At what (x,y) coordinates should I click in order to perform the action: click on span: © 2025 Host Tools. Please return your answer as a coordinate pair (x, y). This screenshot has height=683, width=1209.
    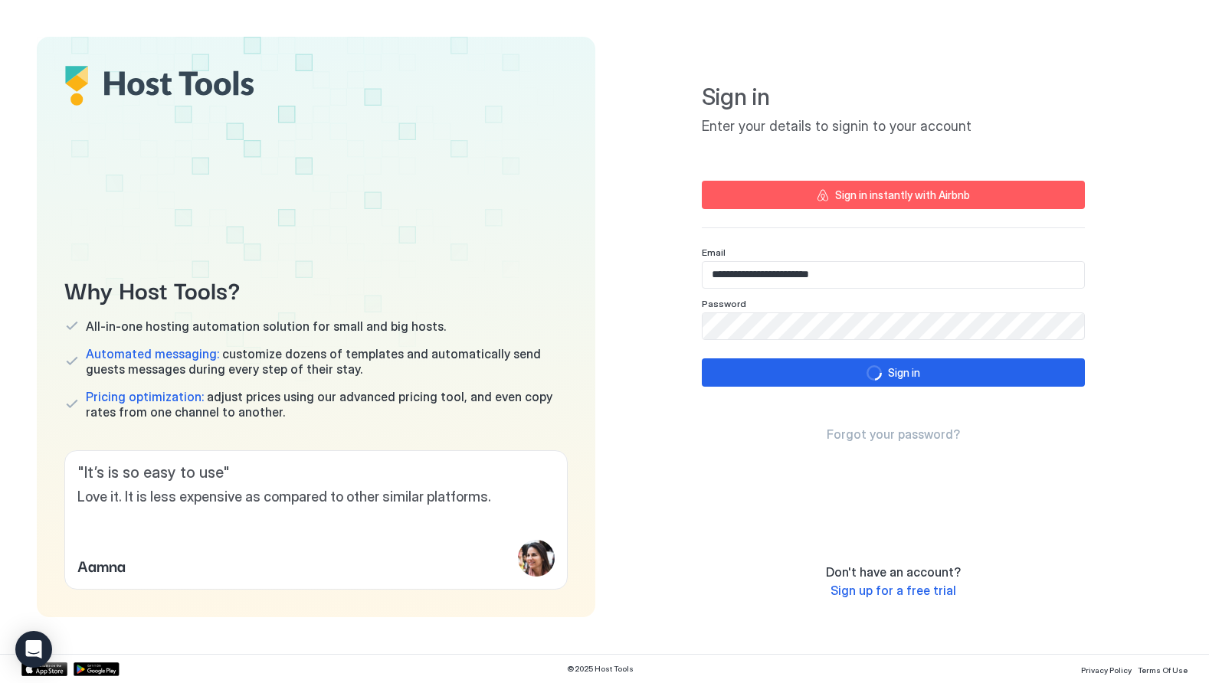
    Looking at the image, I should click on (600, 669).